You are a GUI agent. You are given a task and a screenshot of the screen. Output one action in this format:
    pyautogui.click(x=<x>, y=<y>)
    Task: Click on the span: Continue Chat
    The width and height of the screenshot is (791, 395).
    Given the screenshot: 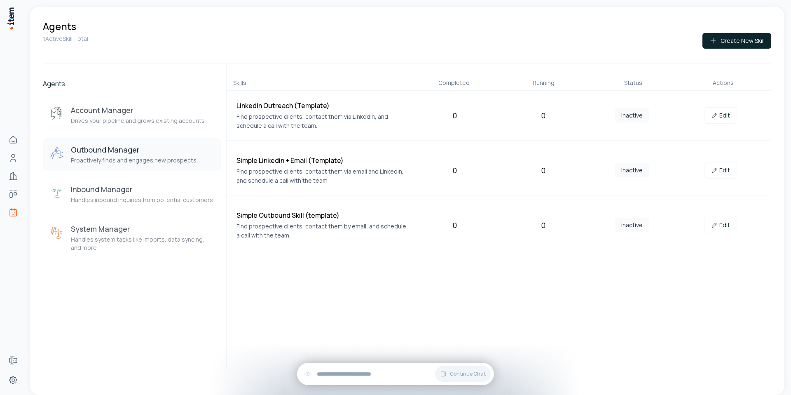 What is the action you would take?
    pyautogui.click(x=468, y=374)
    